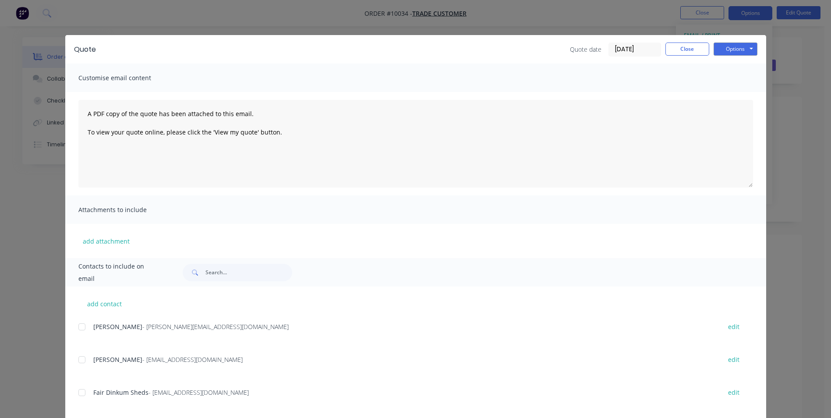 This screenshot has width=831, height=418. What do you see at coordinates (249, 273) in the screenshot?
I see `input: Search...` at bounding box center [249, 273].